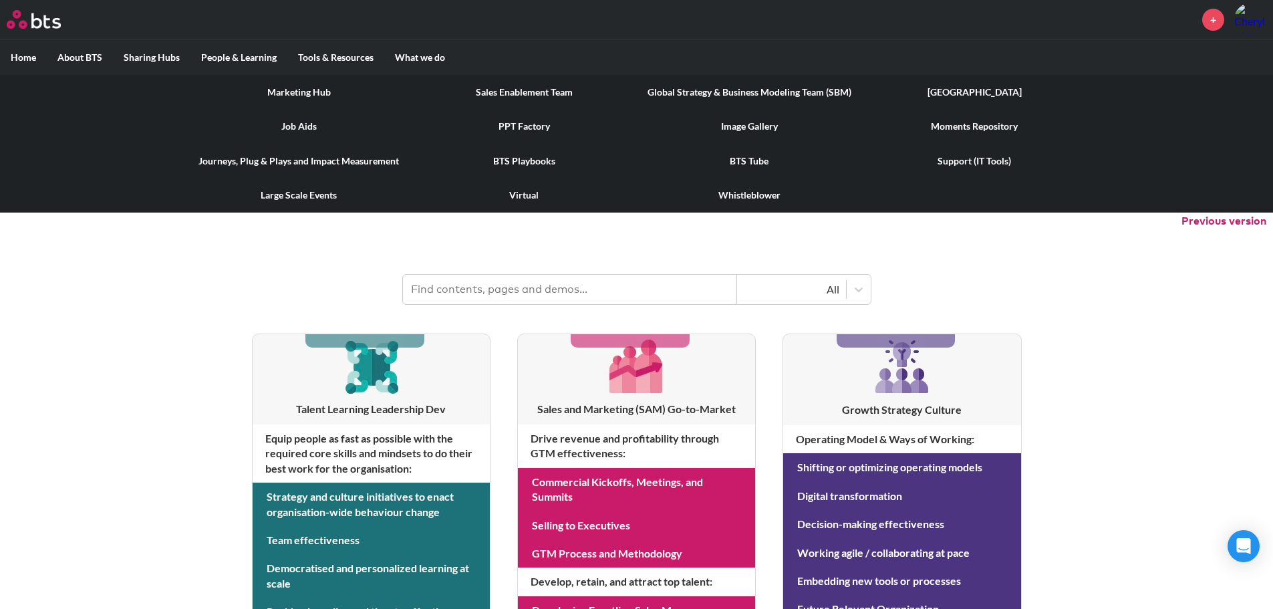 The image size is (1273, 609). What do you see at coordinates (1250, 19) in the screenshot?
I see `a: Profile` at bounding box center [1250, 19].